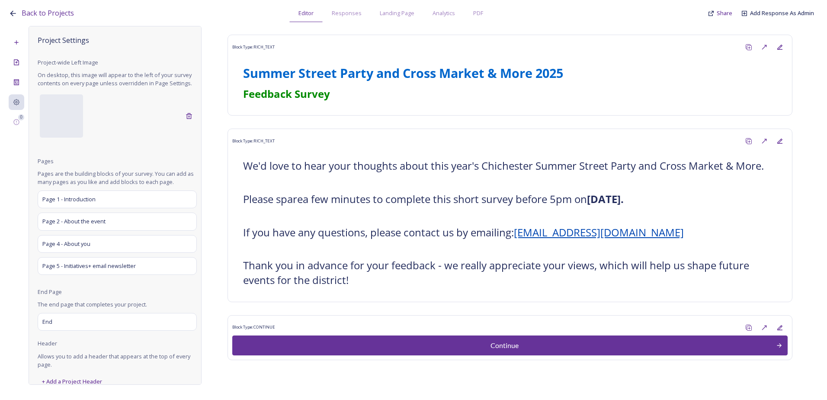 Image resolution: width=827 pixels, height=400 pixels. I want to click on span: Block Type: CONTINUE, so click(253, 327).